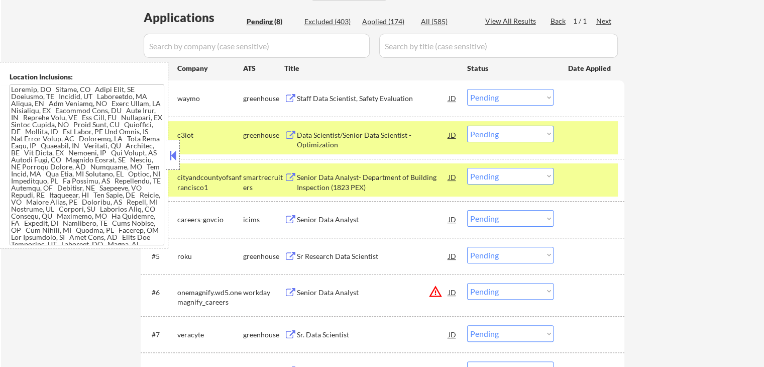  What do you see at coordinates (373, 182) in the screenshot?
I see `div: Senior Data Analyst- Department of Building Inspection (1823 PEX)` at bounding box center [373, 182].